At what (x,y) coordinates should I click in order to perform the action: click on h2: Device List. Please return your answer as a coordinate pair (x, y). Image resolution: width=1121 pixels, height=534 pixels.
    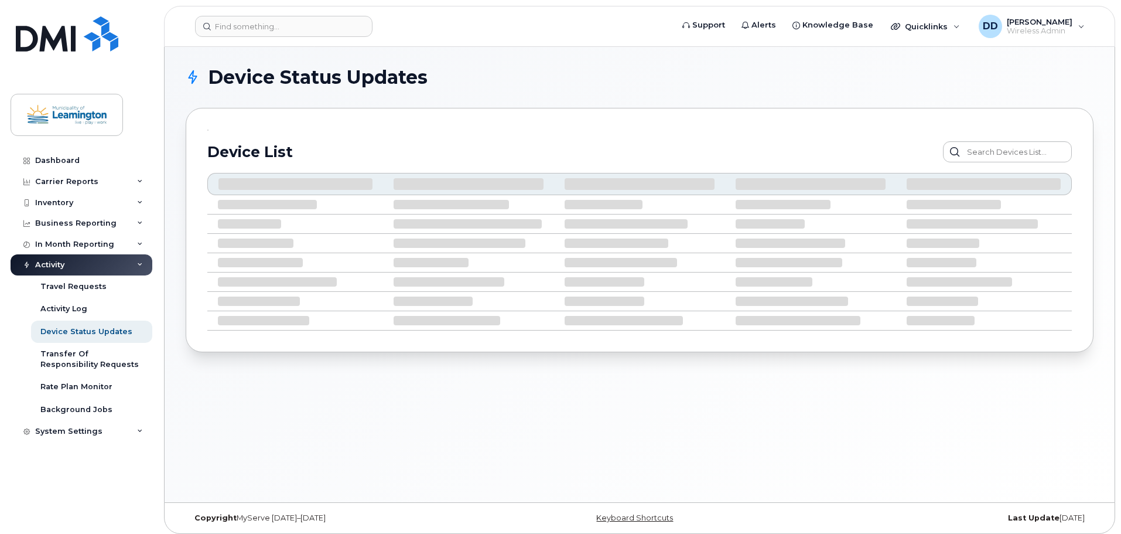
    Looking at the image, I should click on (250, 152).